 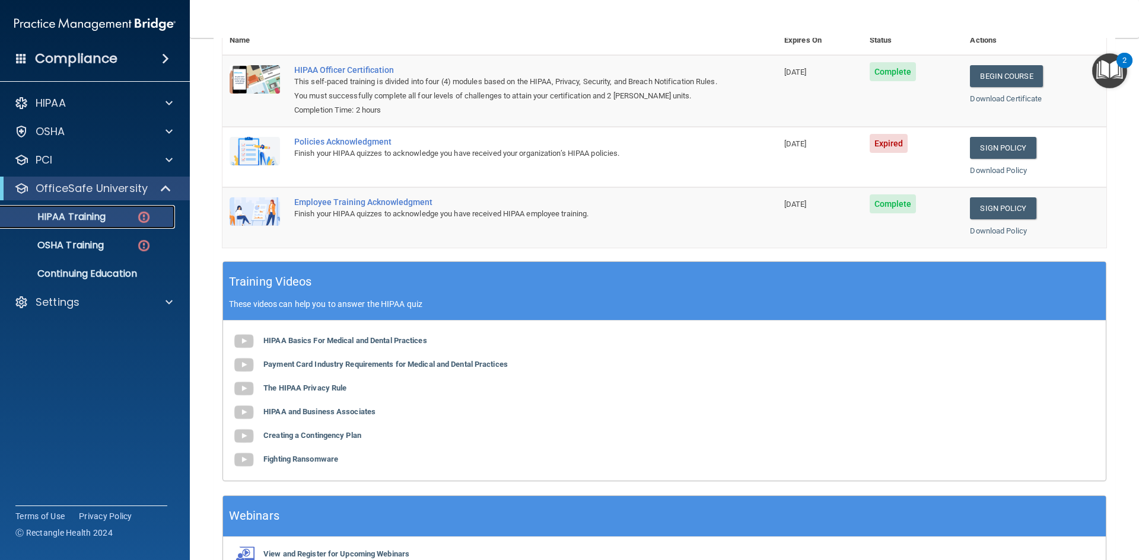 What do you see at coordinates (93, 103) in the screenshot?
I see `a: HIPAA` at bounding box center [93, 103].